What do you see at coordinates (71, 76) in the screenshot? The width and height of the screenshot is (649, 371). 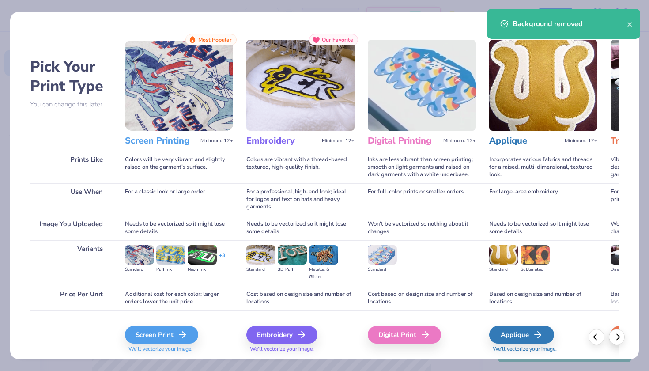 I see `h2: Pick Your Print Type` at bounding box center [71, 76].